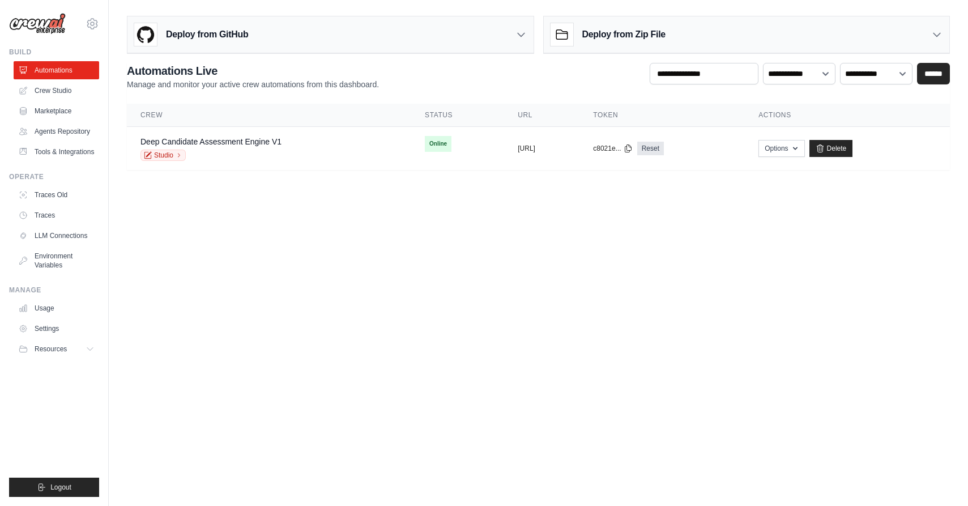 The height and width of the screenshot is (506, 968). I want to click on p: Manage and monitor your active crew automations from this dashboard., so click(253, 84).